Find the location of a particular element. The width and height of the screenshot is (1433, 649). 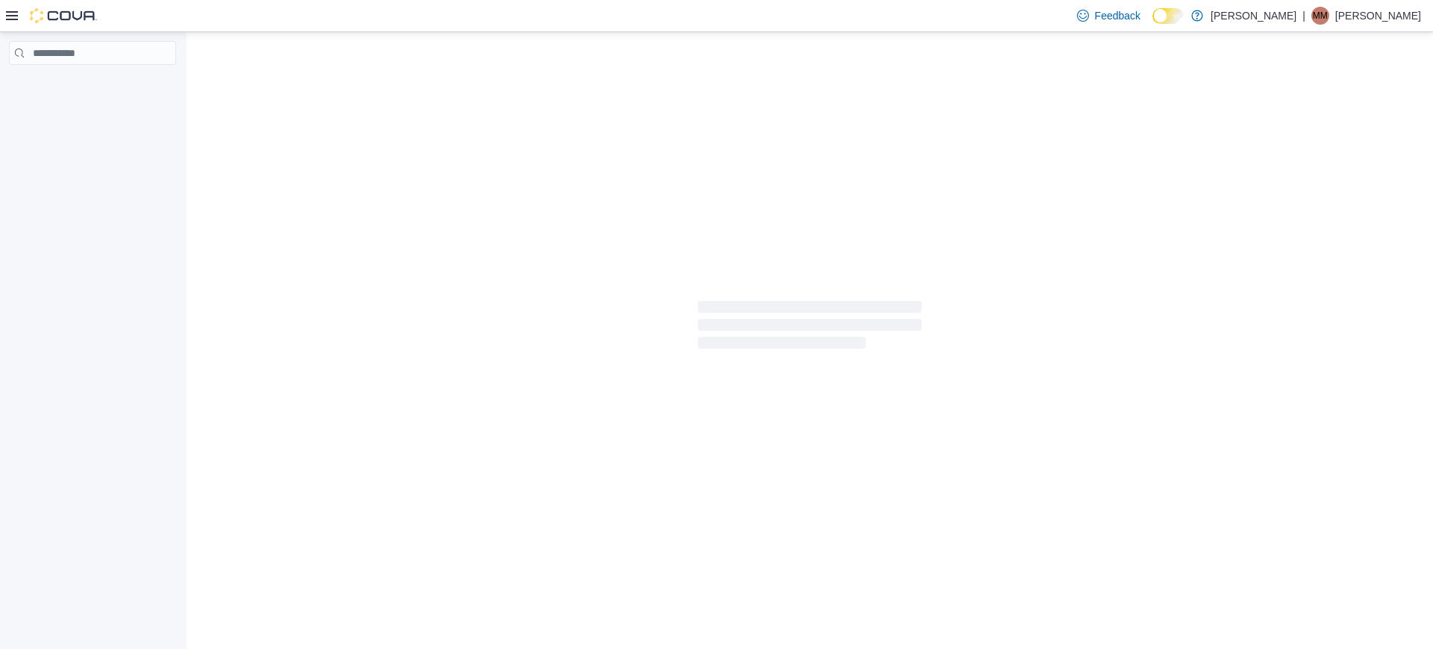

span: Feedback is located at coordinates (1118, 16).